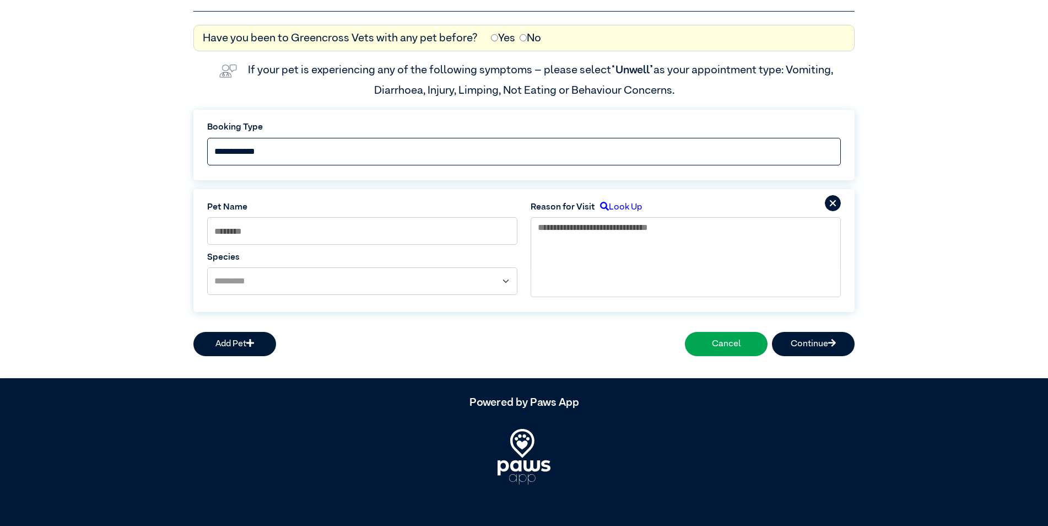 This screenshot has width=1048, height=526. I want to click on button: Continue, so click(814, 344).